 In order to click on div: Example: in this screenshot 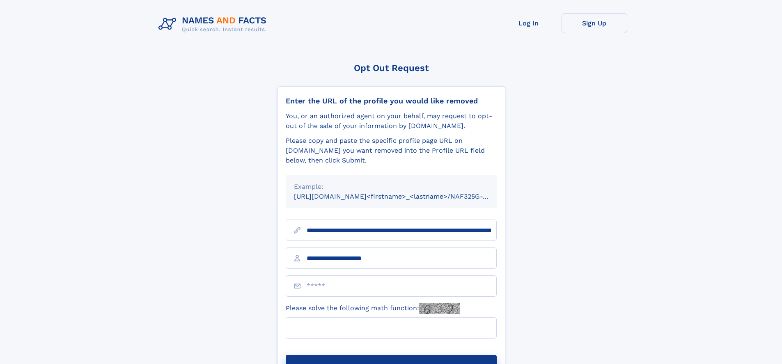, I will do `click(391, 187)`.